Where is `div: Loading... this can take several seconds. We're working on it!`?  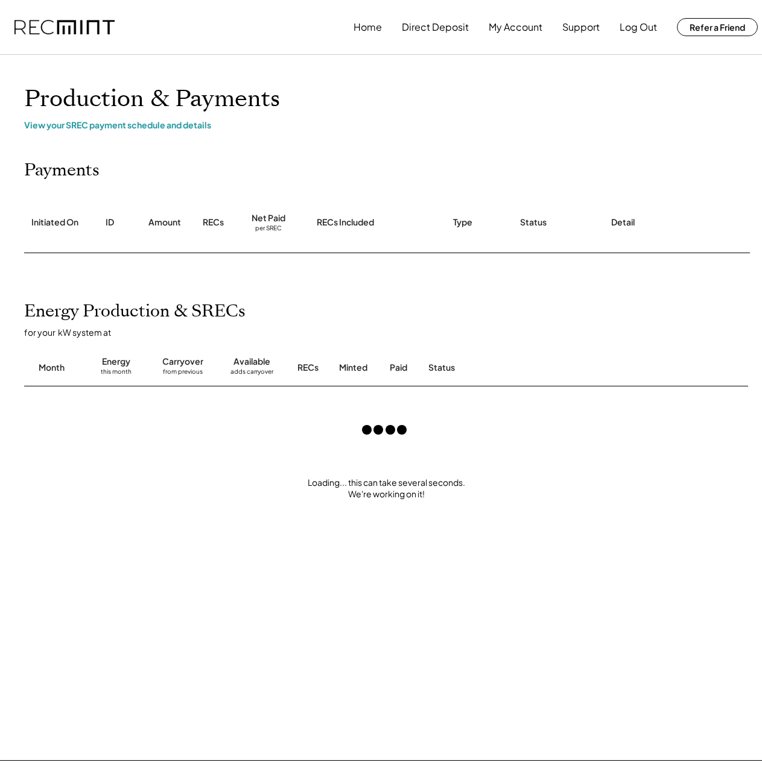
div: Loading... this can take several seconds. We're working on it! is located at coordinates (386, 488).